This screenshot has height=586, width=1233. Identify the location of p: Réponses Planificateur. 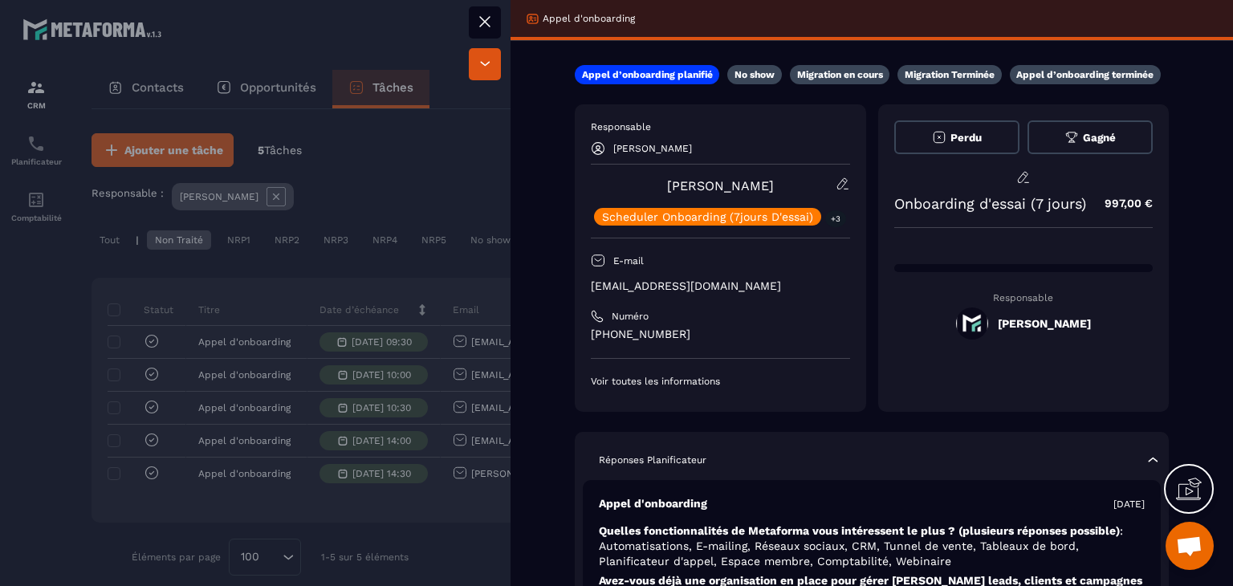
(653, 460).